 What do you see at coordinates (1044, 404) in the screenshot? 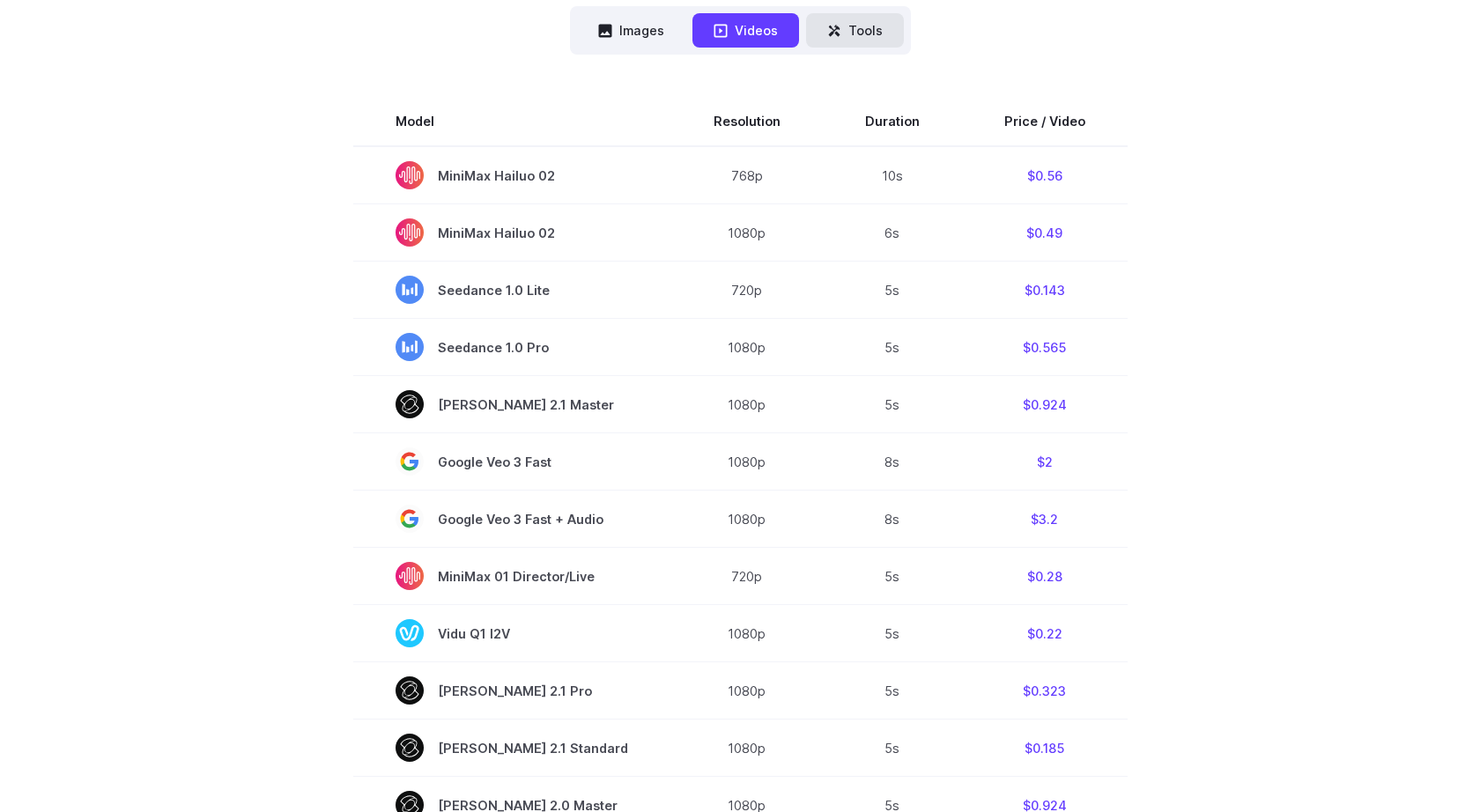
I see `td: $0.924` at bounding box center [1044, 404].